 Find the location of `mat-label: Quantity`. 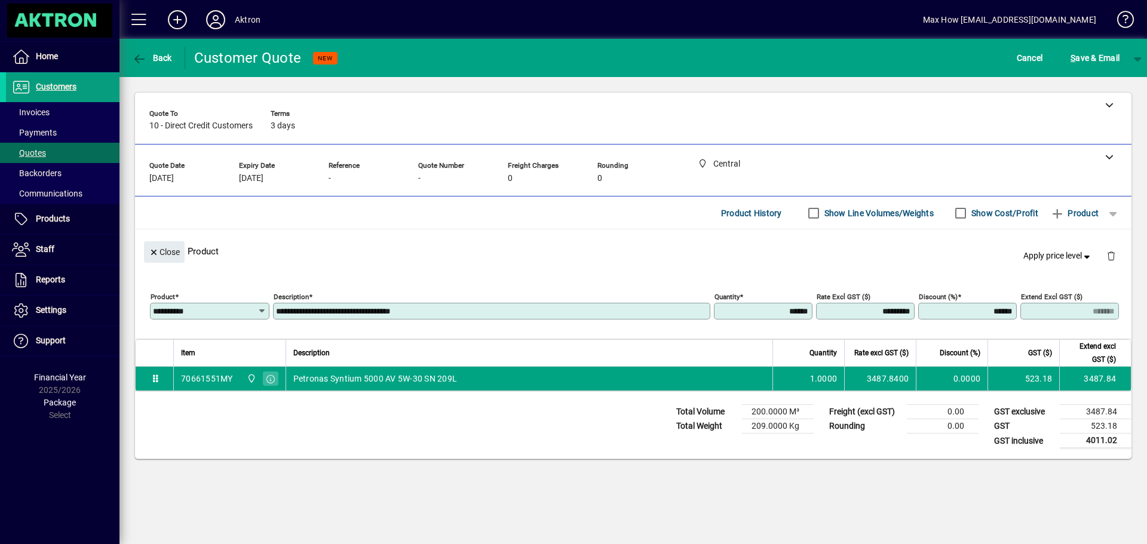

mat-label: Quantity is located at coordinates (727, 297).